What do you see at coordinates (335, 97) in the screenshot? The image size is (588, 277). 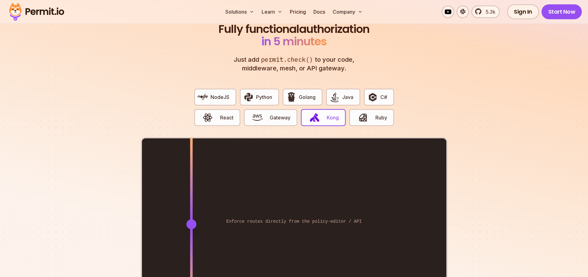 I see `img: Java` at bounding box center [335, 97].